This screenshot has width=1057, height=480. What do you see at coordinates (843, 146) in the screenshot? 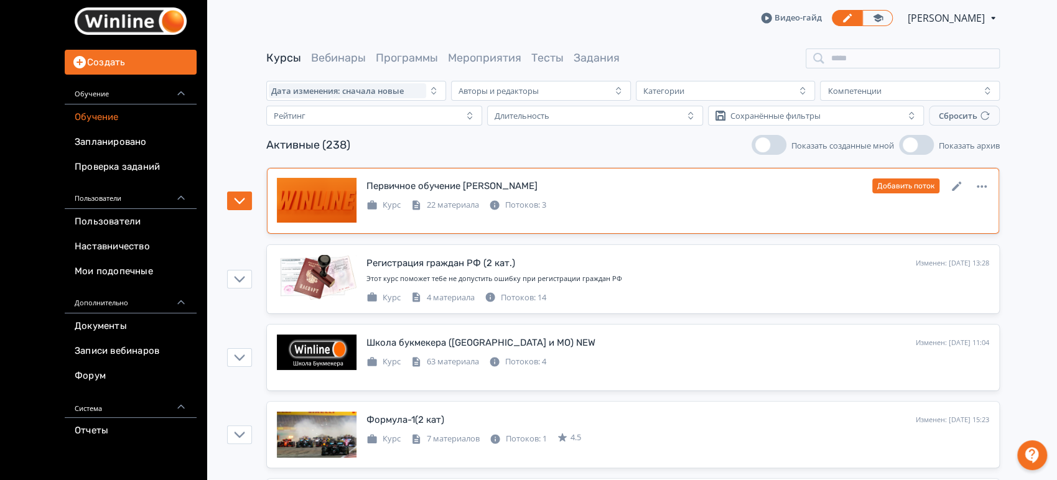
I see `span: Показать созданные мной` at bounding box center [843, 146].